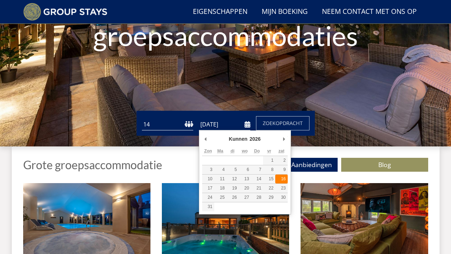 The image size is (451, 254). What do you see at coordinates (246, 197) in the screenshot?
I see `font: 27` at bounding box center [246, 197].